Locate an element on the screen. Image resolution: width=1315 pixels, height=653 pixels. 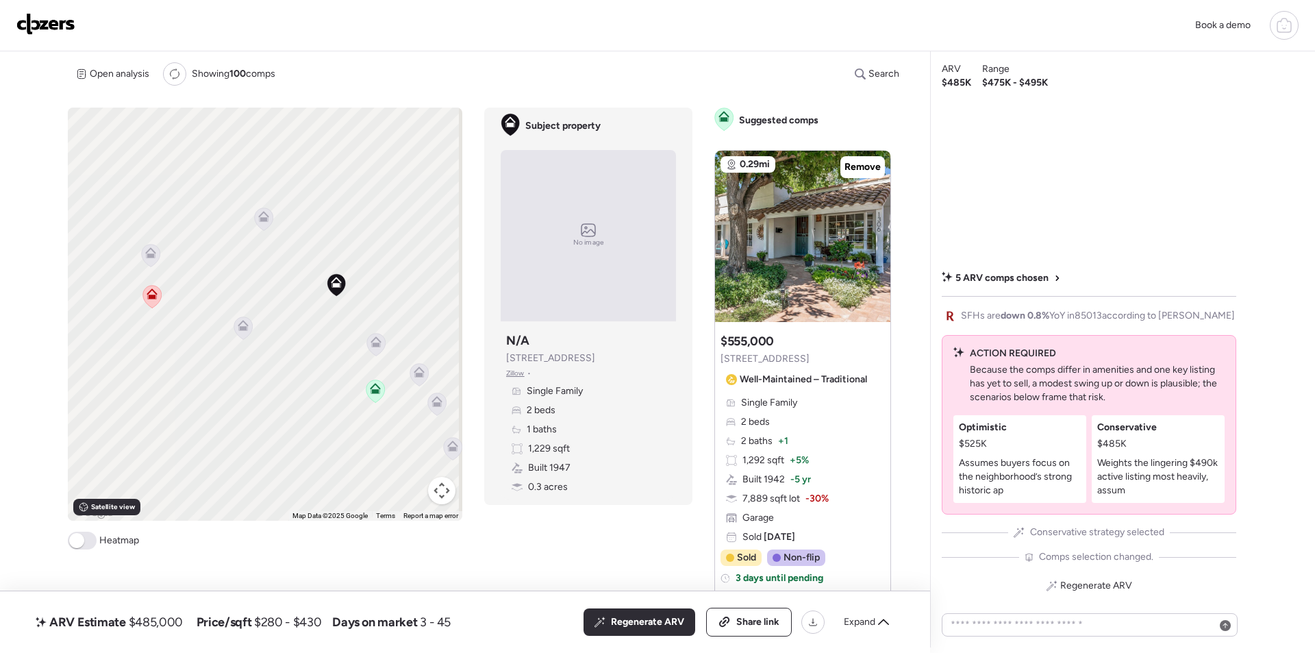
button: Map camera controls is located at coordinates (442, 490).